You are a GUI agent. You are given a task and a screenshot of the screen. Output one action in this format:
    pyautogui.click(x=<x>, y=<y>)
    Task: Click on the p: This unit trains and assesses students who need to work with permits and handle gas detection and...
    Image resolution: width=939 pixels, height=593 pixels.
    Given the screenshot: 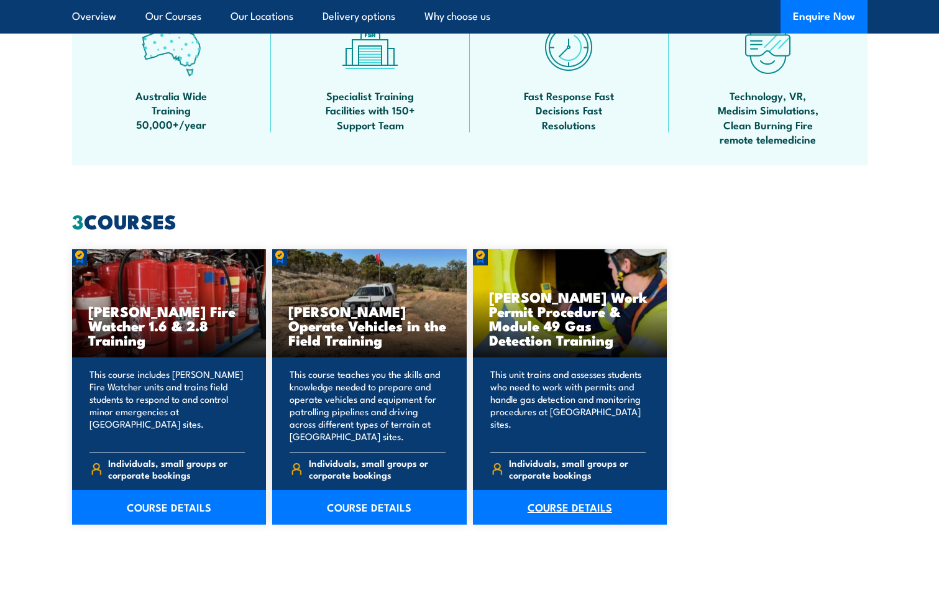 What is the action you would take?
    pyautogui.click(x=568, y=405)
    